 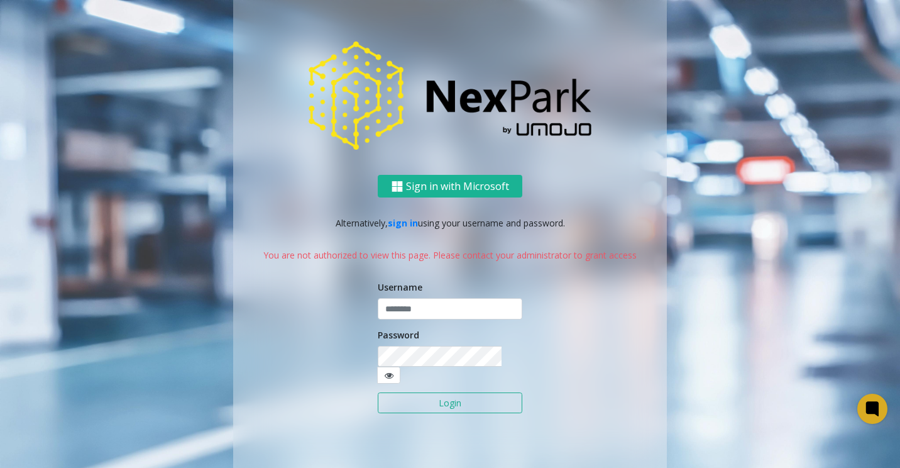 What do you see at coordinates (398, 334) in the screenshot?
I see `label: Password` at bounding box center [398, 334].